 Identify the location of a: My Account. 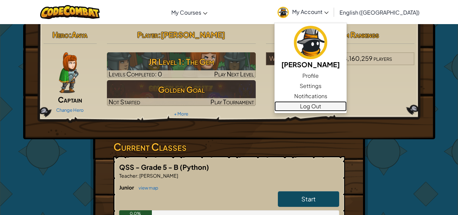
(303, 12).